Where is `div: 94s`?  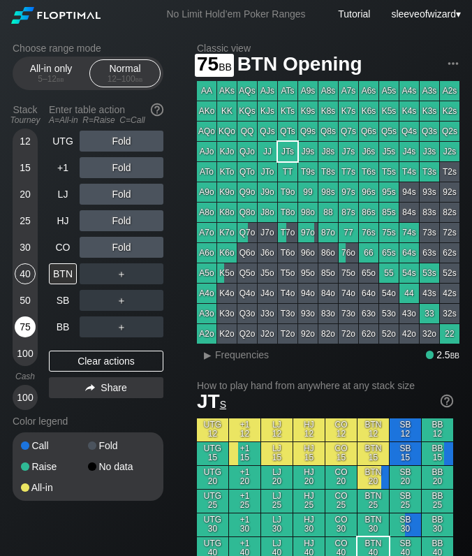 div: 94s is located at coordinates (409, 192).